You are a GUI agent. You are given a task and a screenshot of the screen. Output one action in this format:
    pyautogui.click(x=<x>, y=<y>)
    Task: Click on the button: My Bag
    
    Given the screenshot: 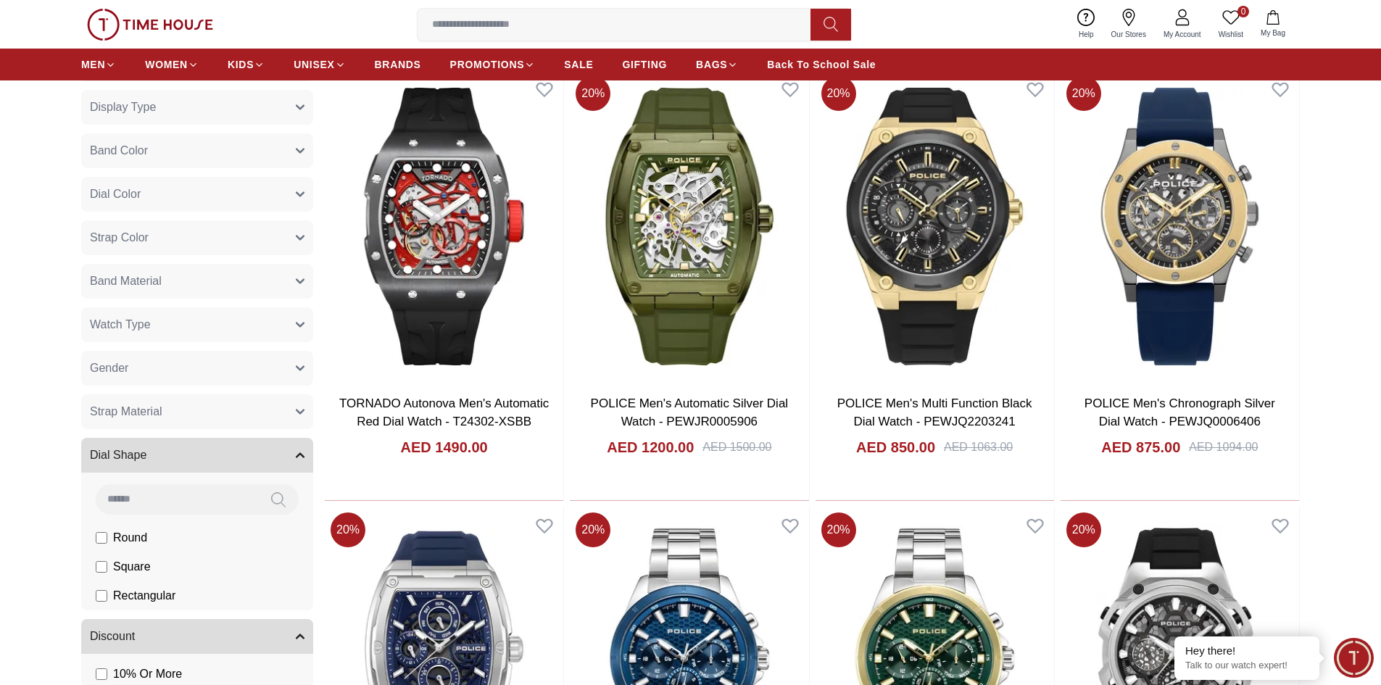 What is the action you would take?
    pyautogui.click(x=1273, y=24)
    